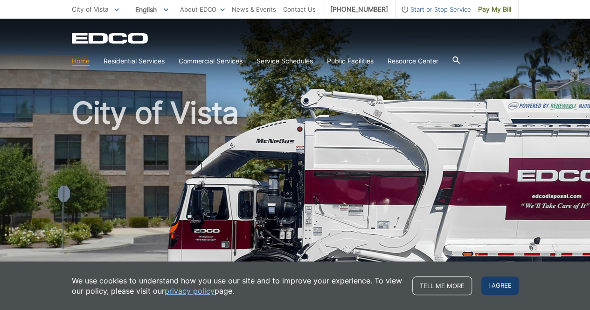  I want to click on a: privacy policy, so click(189, 291).